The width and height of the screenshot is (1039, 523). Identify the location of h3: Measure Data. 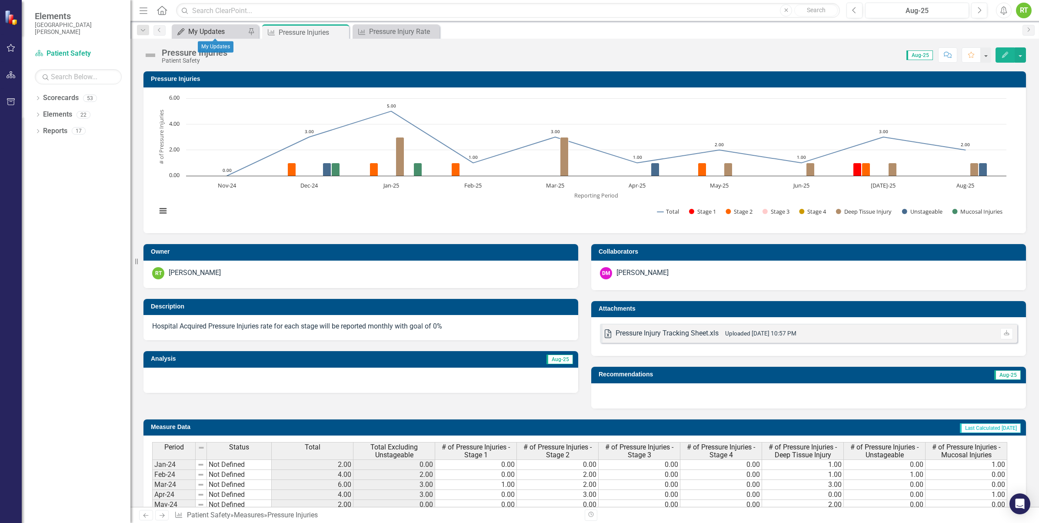
(321, 427).